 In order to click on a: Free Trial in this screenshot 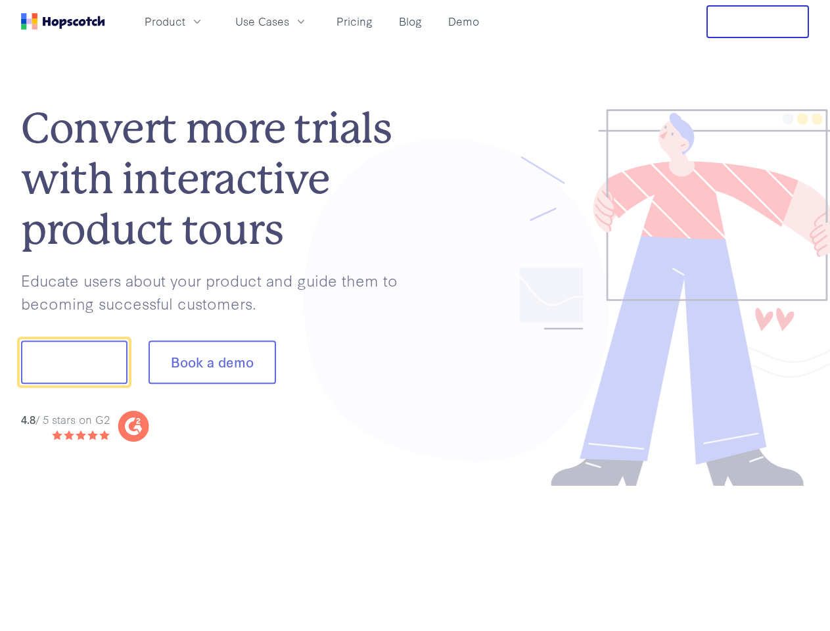, I will do `click(757, 22)`.